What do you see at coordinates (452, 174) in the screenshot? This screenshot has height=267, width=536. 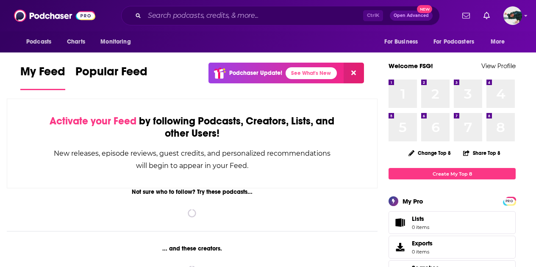 I see `a: Create My Top 8` at bounding box center [452, 174].